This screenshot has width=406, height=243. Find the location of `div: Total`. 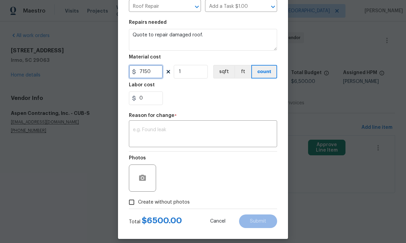

div: Total is located at coordinates (155, 221).